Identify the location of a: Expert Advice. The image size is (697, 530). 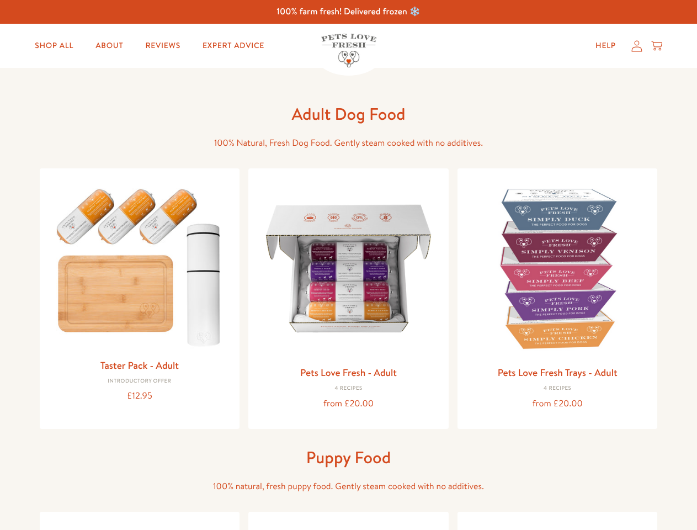
(233, 46).